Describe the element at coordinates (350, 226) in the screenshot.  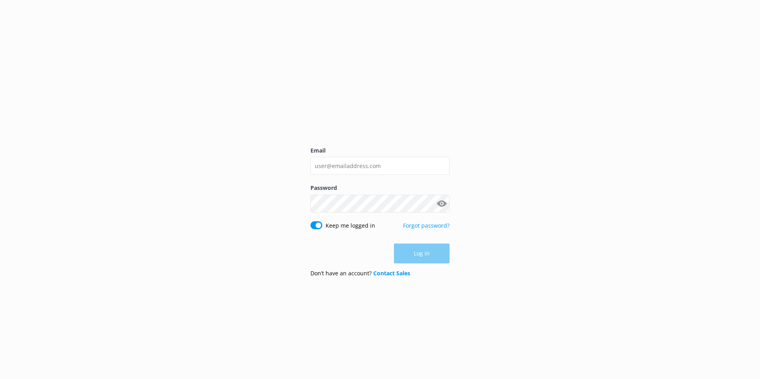
I see `label: Keep me logged in` at that location.